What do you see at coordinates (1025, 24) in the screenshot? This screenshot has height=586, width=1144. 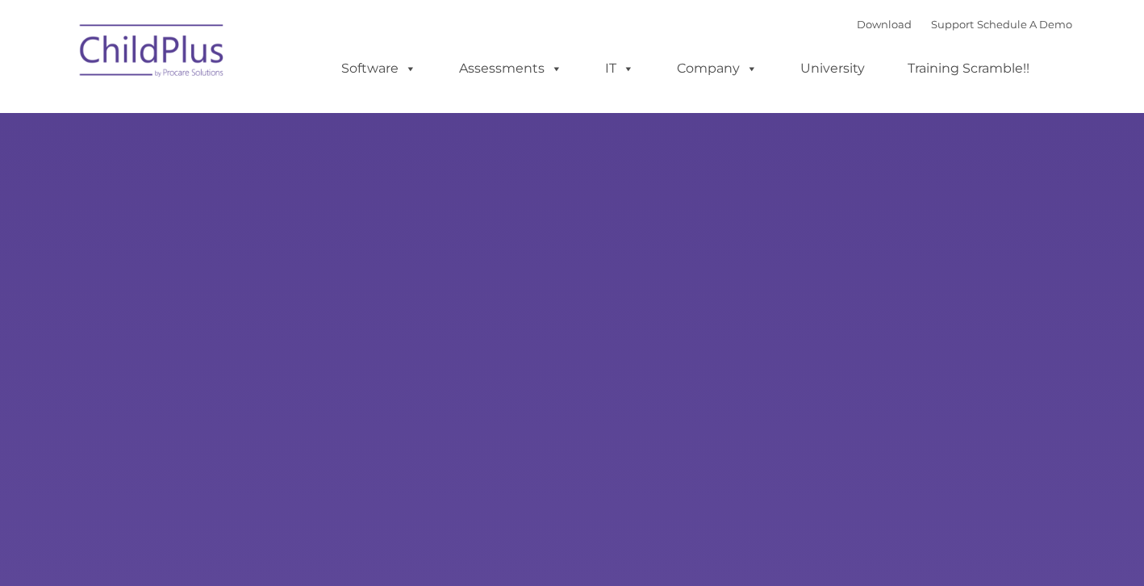 I see `a: Schedule A Demo` at bounding box center [1025, 24].